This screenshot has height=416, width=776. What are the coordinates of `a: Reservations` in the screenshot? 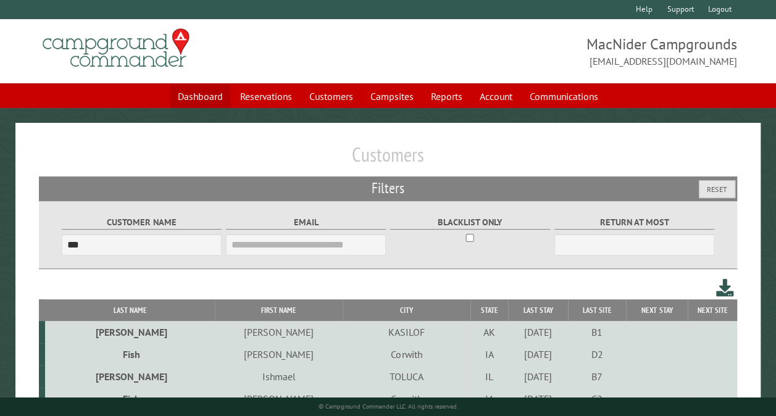 It's located at (266, 96).